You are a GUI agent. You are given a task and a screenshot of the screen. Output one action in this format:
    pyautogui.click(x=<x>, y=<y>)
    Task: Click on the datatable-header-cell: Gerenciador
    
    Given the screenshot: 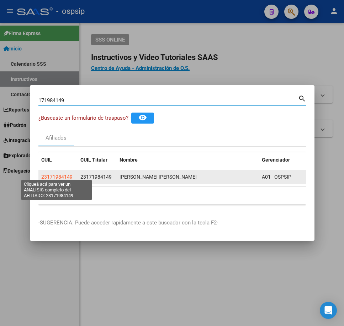 What is the action you would take?
    pyautogui.click(x=284, y=160)
    